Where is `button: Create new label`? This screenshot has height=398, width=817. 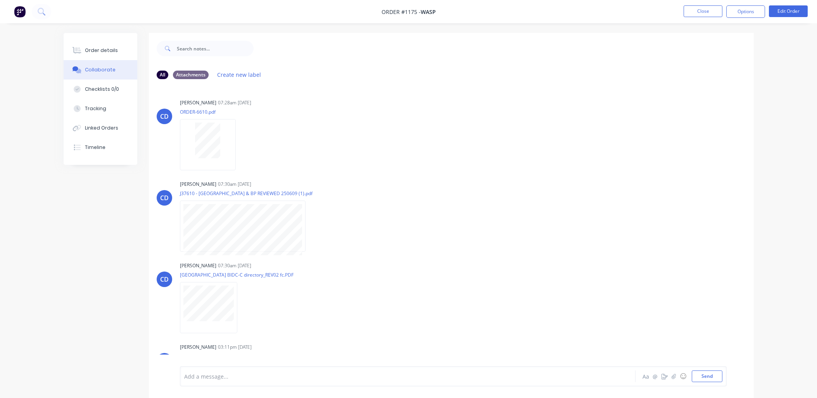 button: Create new label is located at coordinates (239, 74).